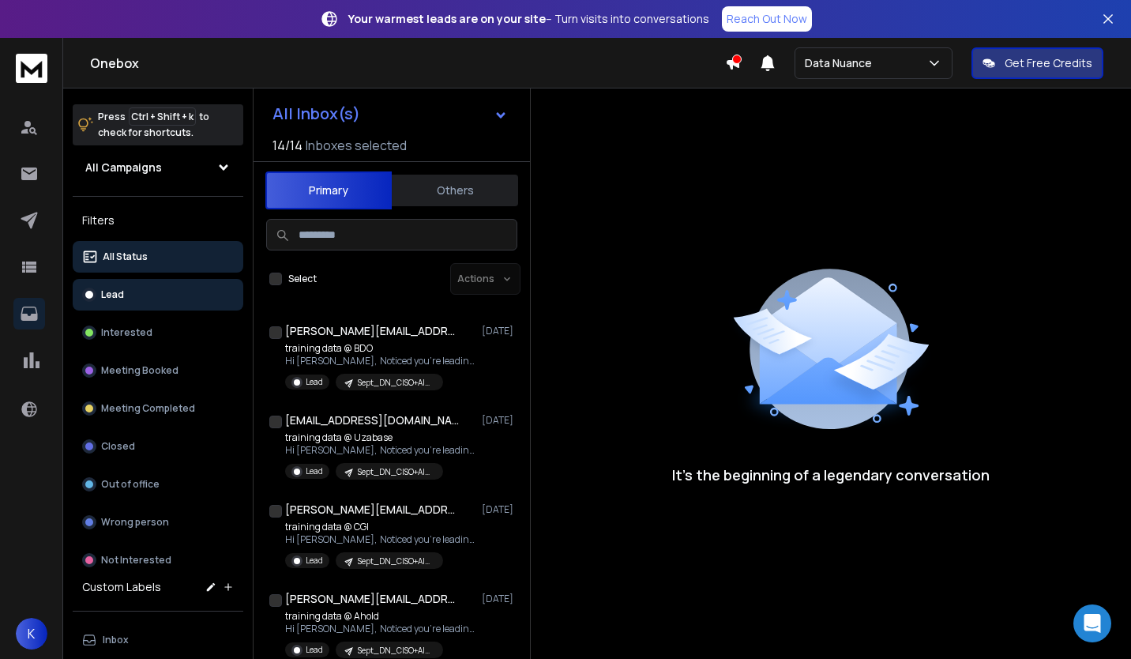 The width and height of the screenshot is (1131, 659). Describe the element at coordinates (148, 408) in the screenshot. I see `p: Meeting Completed` at that location.